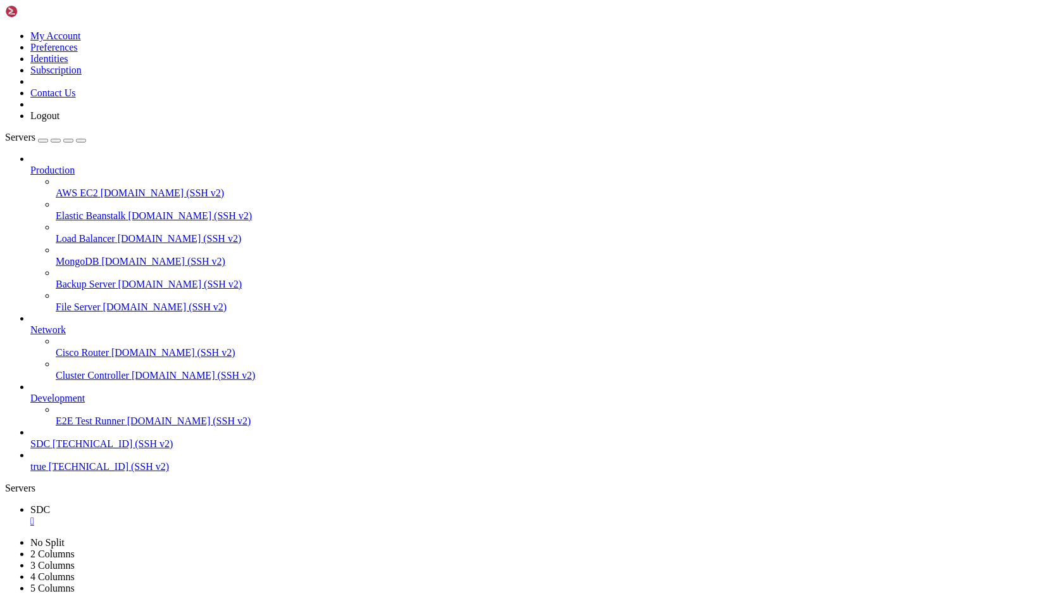 The width and height of the screenshot is (1050, 596). I want to click on span: Load Balancer, so click(85, 238).